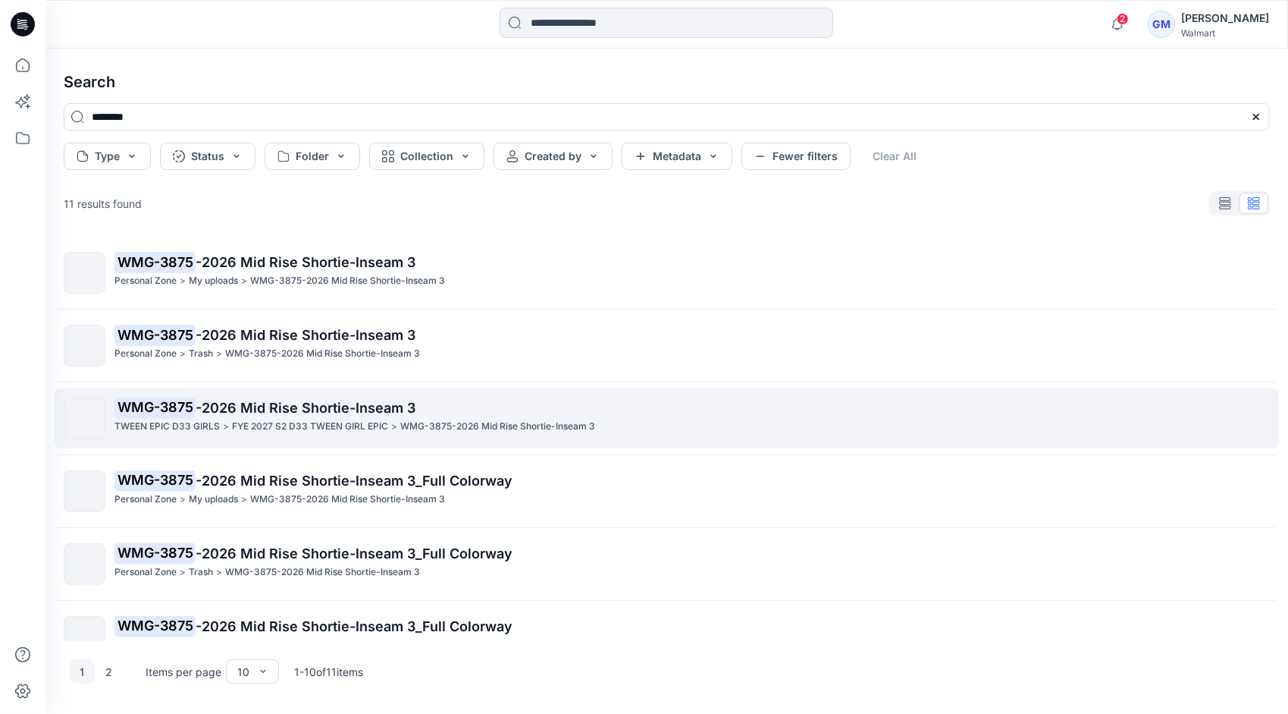 This screenshot has height=714, width=1288. I want to click on p: 1 - 10 of 11 items, so click(328, 671).